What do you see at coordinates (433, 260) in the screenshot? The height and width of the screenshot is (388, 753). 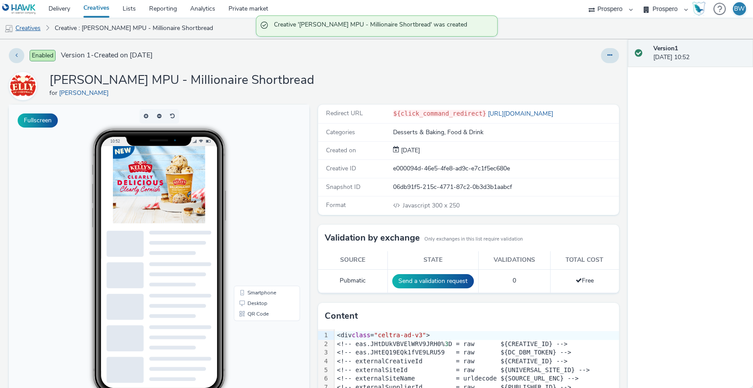 I see `th: State` at bounding box center [433, 260].